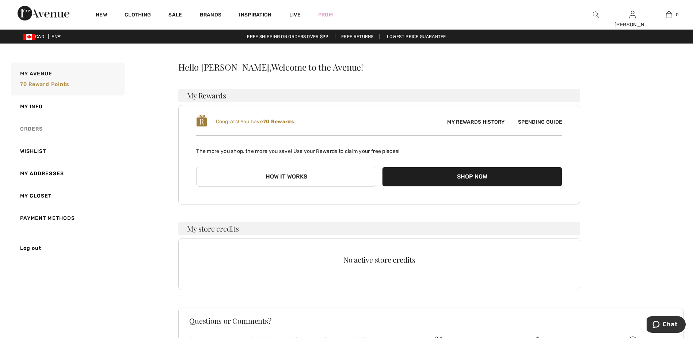 This screenshot has height=338, width=693. Describe the element at coordinates (325, 15) in the screenshot. I see `a: Prom` at that location.